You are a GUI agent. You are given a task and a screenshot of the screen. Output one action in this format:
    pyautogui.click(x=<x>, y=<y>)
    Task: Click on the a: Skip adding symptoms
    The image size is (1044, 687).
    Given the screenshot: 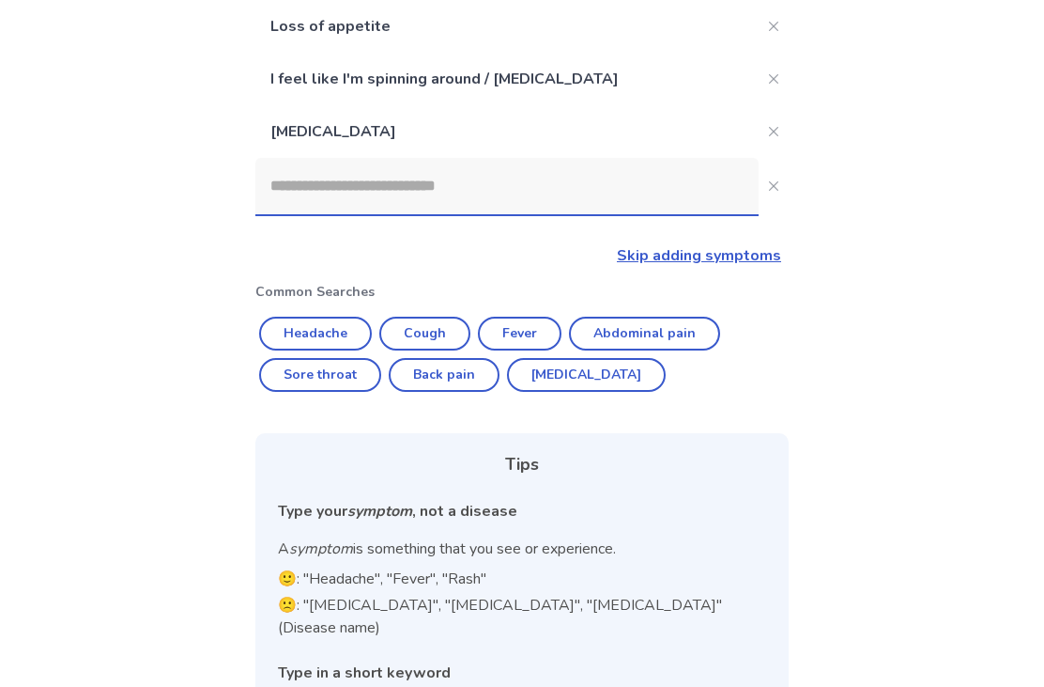 What is the action you would take?
    pyautogui.click(x=699, y=255)
    